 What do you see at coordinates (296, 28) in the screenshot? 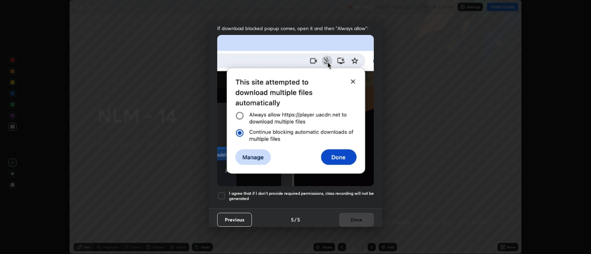
I see `span: If download blocked popup comes, open it and then "Always allow":` at bounding box center [296, 28].